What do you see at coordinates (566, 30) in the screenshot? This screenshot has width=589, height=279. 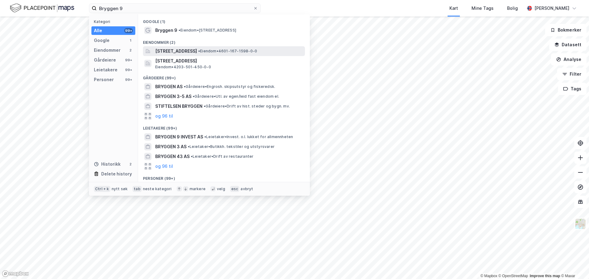 I see `button: Bokmerker` at bounding box center [566, 30].